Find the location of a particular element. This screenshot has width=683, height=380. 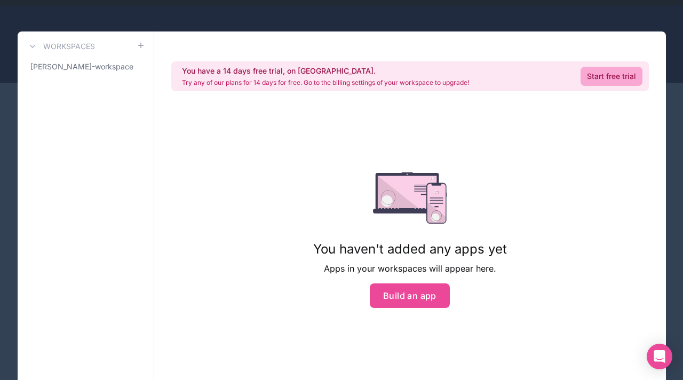

a: Workspaces is located at coordinates (60, 46).